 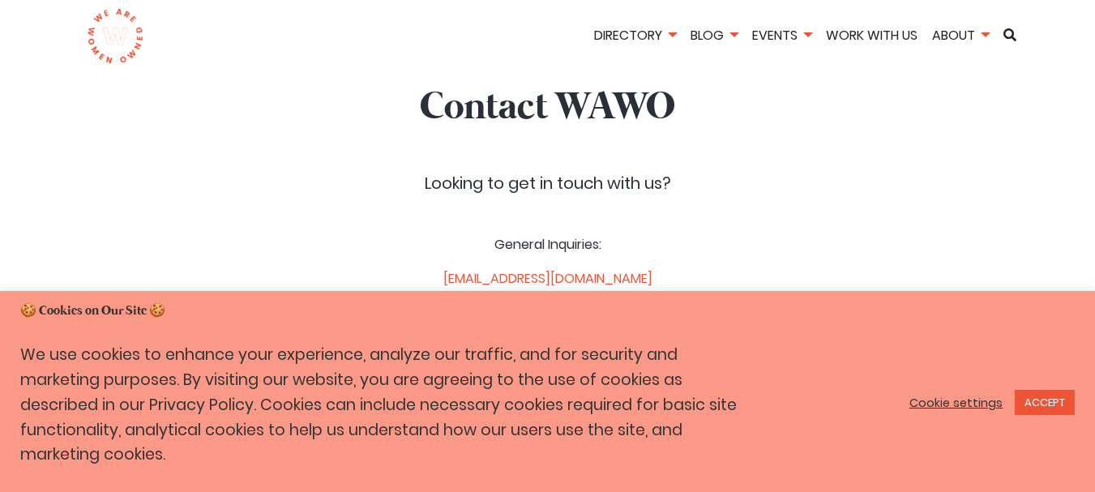 What do you see at coordinates (634, 35) in the screenshot?
I see `a: Directory` at bounding box center [634, 35].